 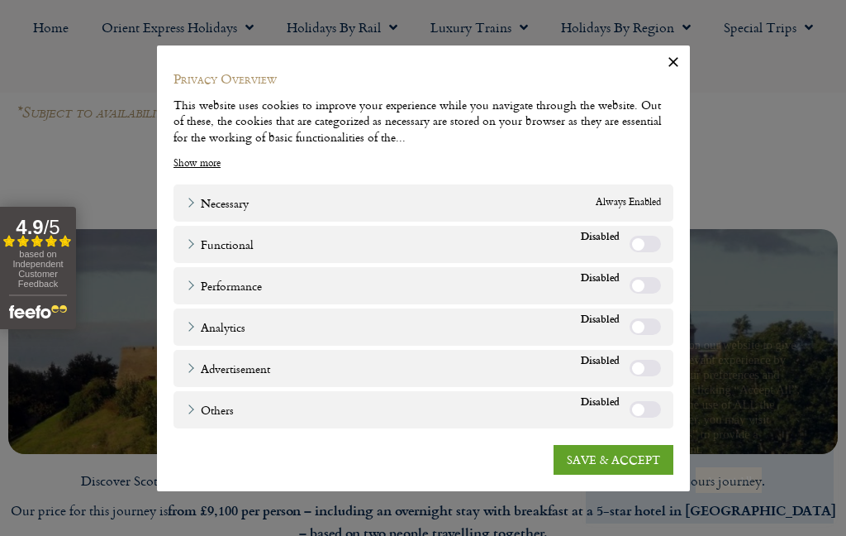 What do you see at coordinates (224, 284) in the screenshot?
I see `a: Performance` at bounding box center [224, 284].